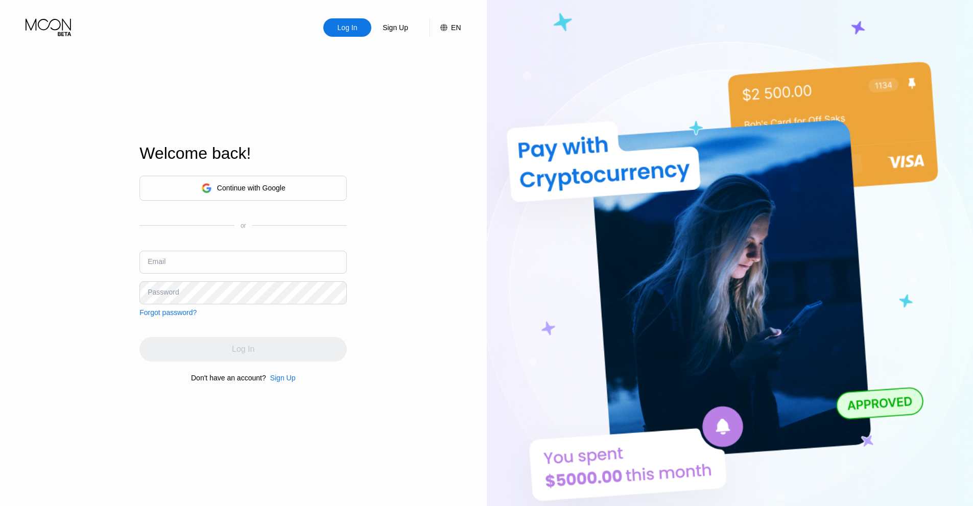 The image size is (973, 506). What do you see at coordinates (347, 28) in the screenshot?
I see `div: Log In` at bounding box center [347, 28].